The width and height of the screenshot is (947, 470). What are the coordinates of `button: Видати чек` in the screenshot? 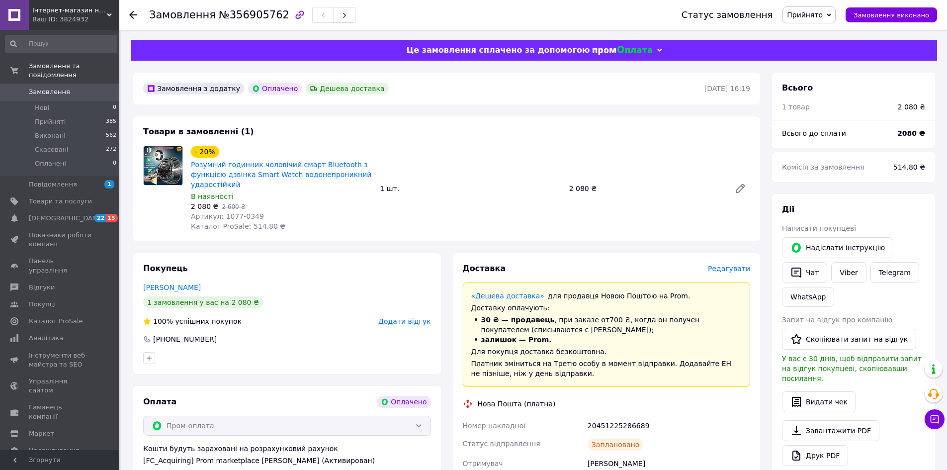 It's located at (818, 402).